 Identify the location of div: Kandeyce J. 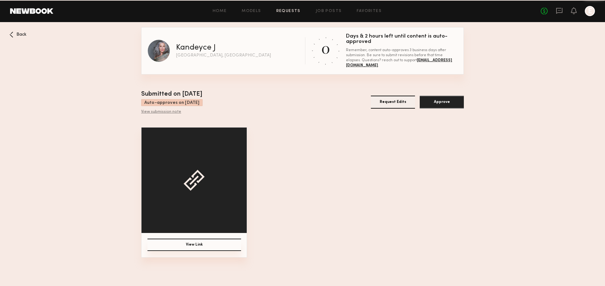
(196, 48).